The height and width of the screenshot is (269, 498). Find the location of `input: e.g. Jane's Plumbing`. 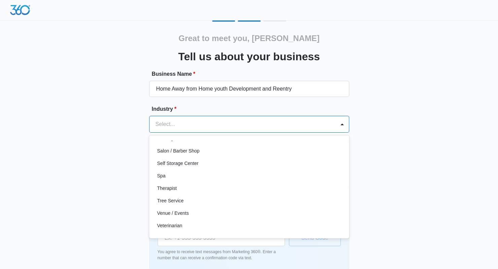

input: e.g. Jane's Plumbing is located at coordinates (249, 89).